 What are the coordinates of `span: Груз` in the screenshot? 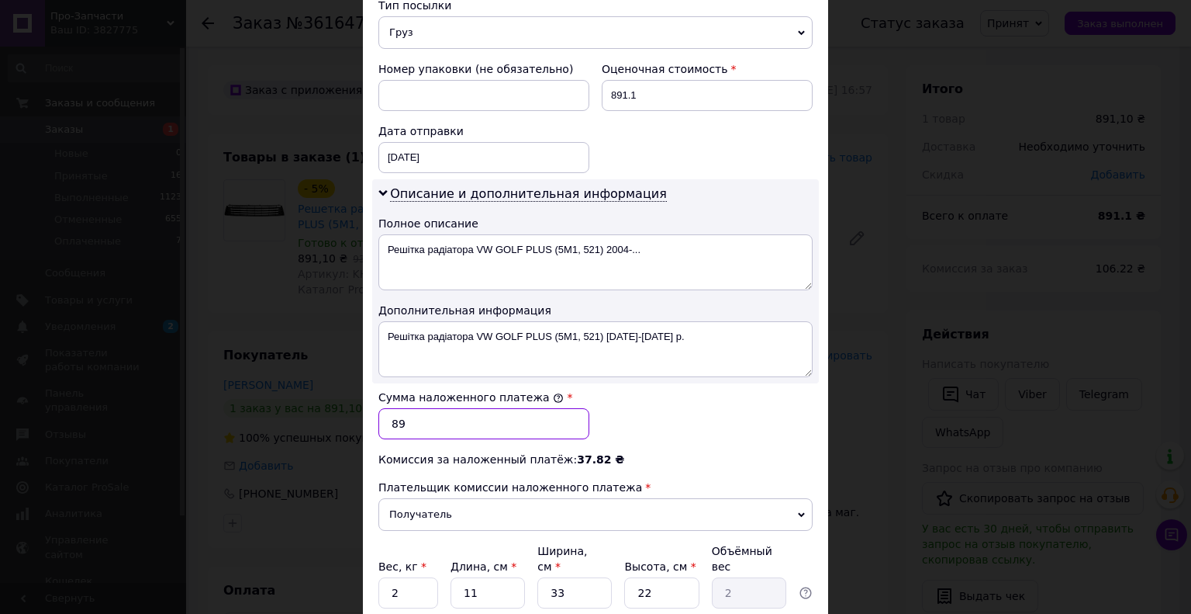 It's located at (596, 33).